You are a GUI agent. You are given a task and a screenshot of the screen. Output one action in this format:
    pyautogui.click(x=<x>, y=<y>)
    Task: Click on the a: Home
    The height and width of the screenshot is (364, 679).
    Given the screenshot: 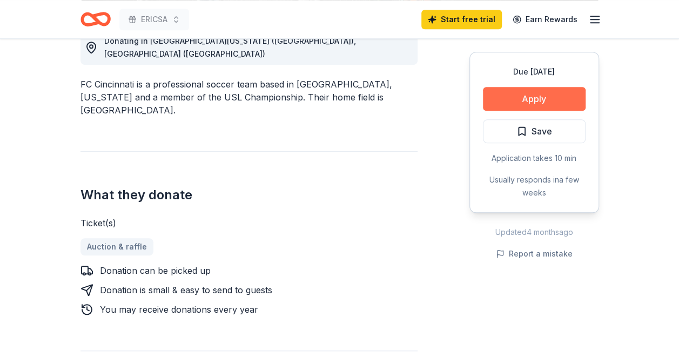 What is the action you would take?
    pyautogui.click(x=96, y=19)
    